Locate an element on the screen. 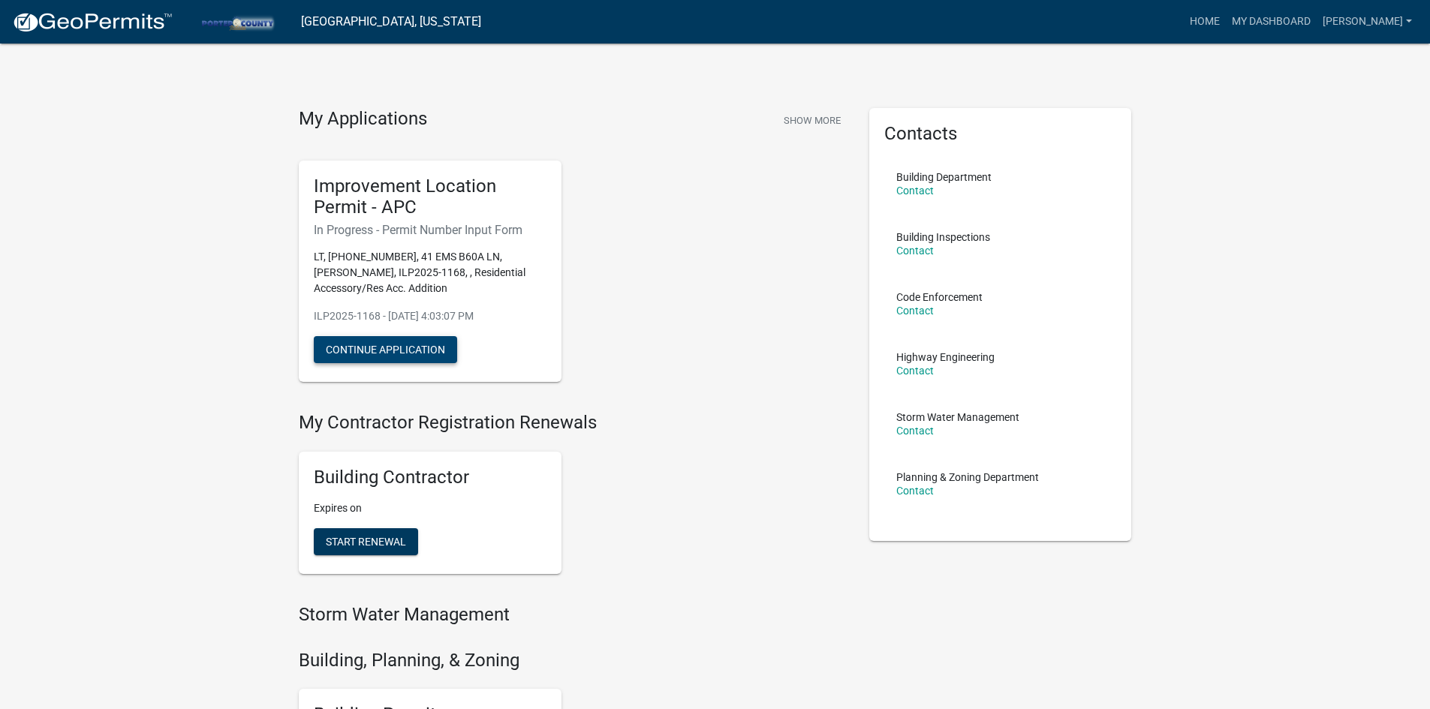  p: Storm Water Management is located at coordinates (958, 417).